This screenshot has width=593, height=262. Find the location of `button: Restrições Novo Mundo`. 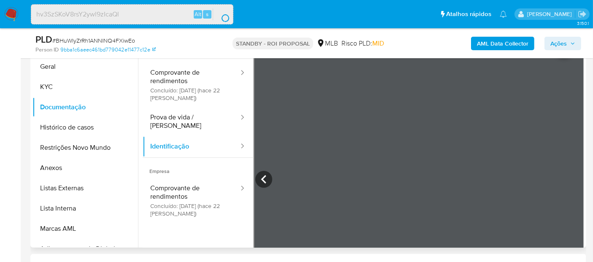

button: Restrições Novo Mundo is located at coordinates (85, 148).